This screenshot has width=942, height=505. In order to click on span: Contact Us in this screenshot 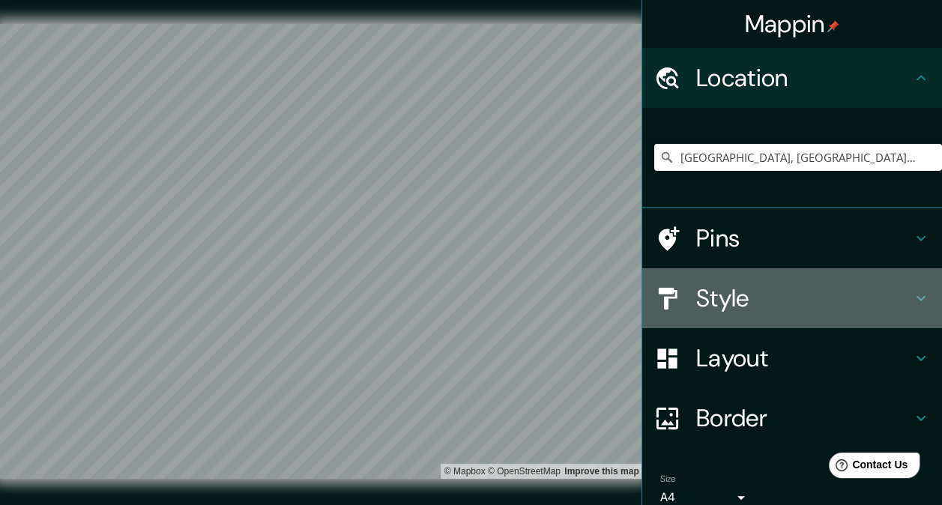, I will do `click(71, 18)`.